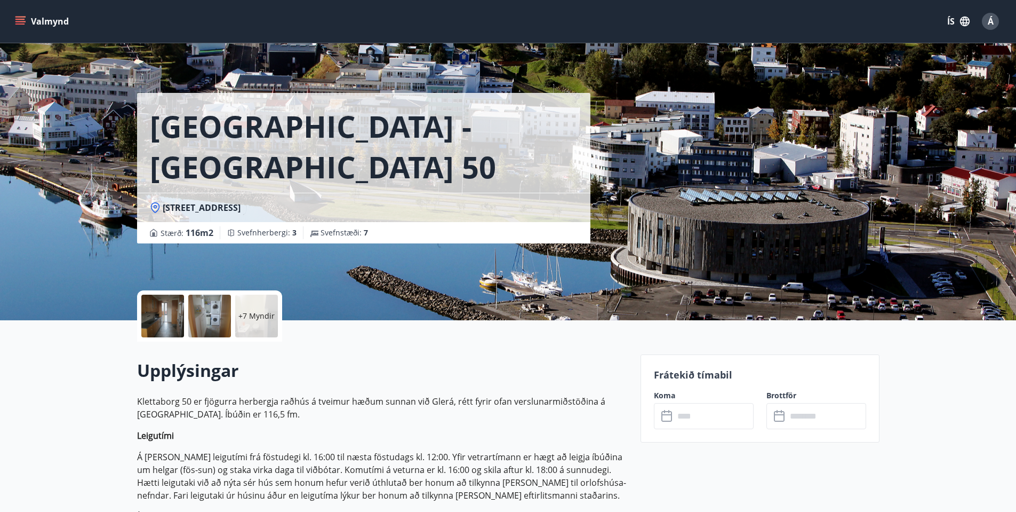 This screenshot has height=512, width=1016. I want to click on span: Stærð :, so click(187, 233).